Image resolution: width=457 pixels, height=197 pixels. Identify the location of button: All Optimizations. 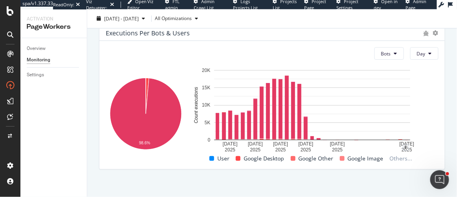
(178, 19).